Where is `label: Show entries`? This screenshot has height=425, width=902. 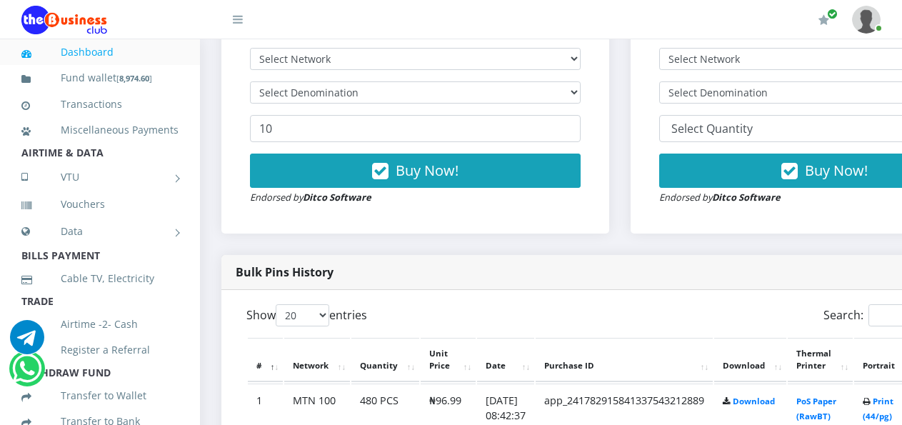
label: Show entries is located at coordinates (306, 315).